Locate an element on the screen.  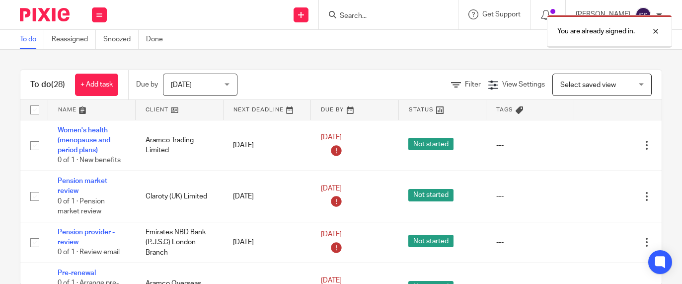
img: Pixie is located at coordinates (45, 14).